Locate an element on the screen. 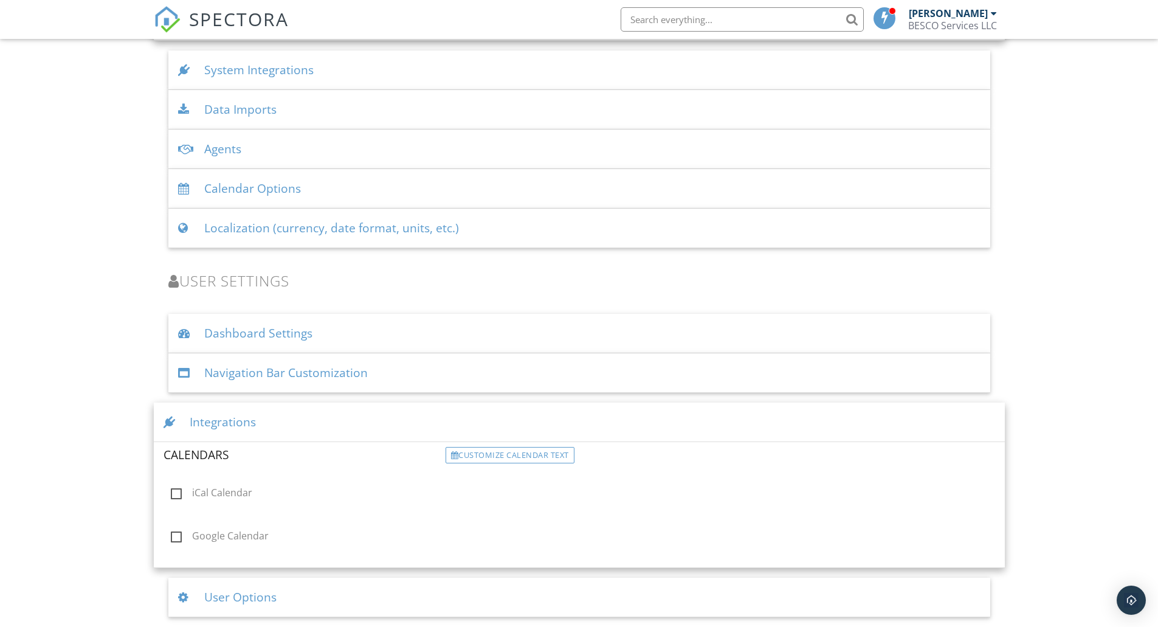 This screenshot has width=1158, height=627. a: SPECTORA is located at coordinates (221, 29).